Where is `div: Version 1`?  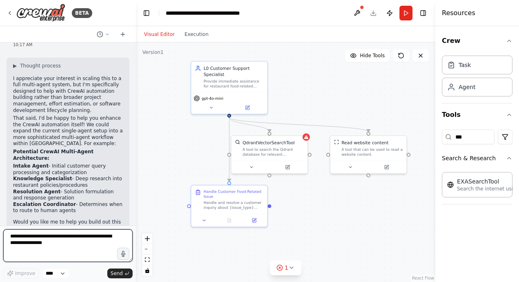 div: Version 1 is located at coordinates (153, 52).